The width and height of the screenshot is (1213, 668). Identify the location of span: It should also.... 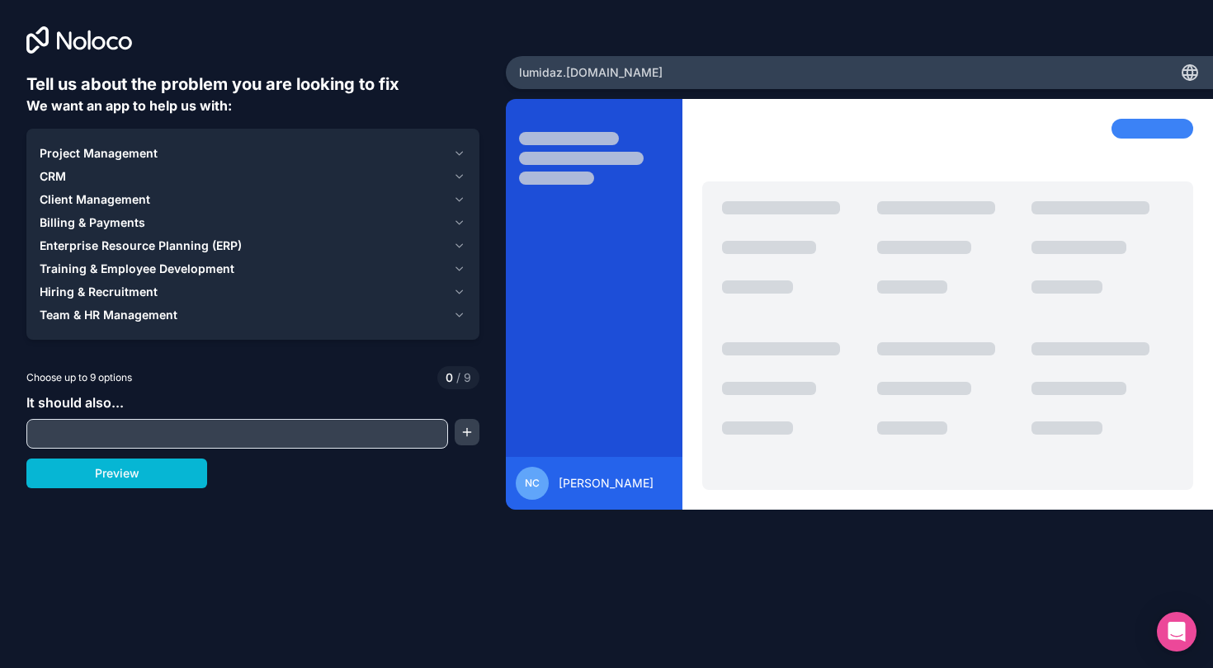
(75, 403).